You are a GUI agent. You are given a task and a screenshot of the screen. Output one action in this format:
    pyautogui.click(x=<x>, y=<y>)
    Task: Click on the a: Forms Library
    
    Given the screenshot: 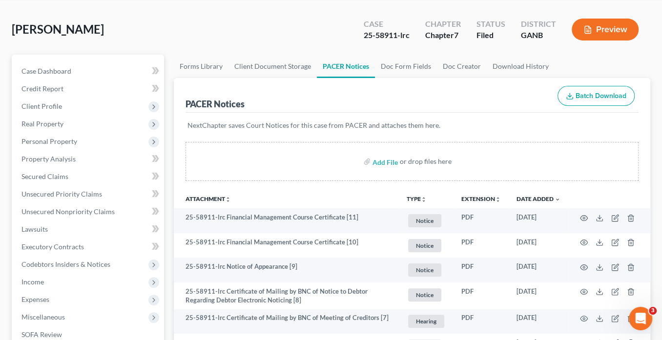 What is the action you would take?
    pyautogui.click(x=201, y=66)
    